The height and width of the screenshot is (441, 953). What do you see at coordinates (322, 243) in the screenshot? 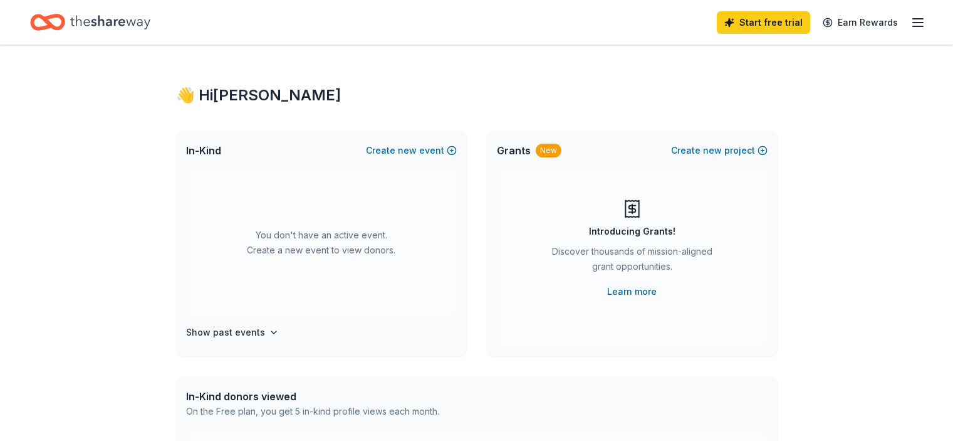
I see `div: You don't have an active event. Create a new event to view donors.` at bounding box center [322, 243].